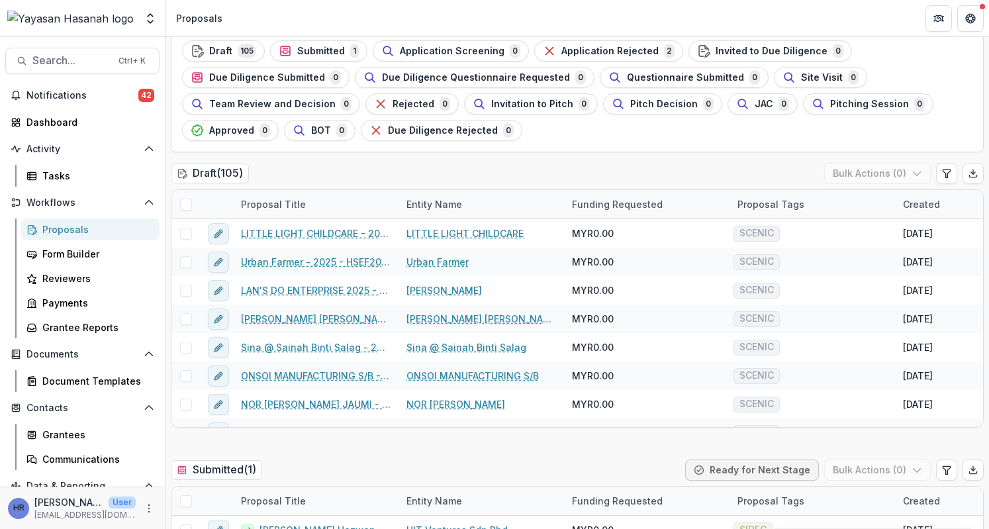 This screenshot has width=989, height=529. Describe the element at coordinates (974, 470) in the screenshot. I see `button: Export table data` at that location.